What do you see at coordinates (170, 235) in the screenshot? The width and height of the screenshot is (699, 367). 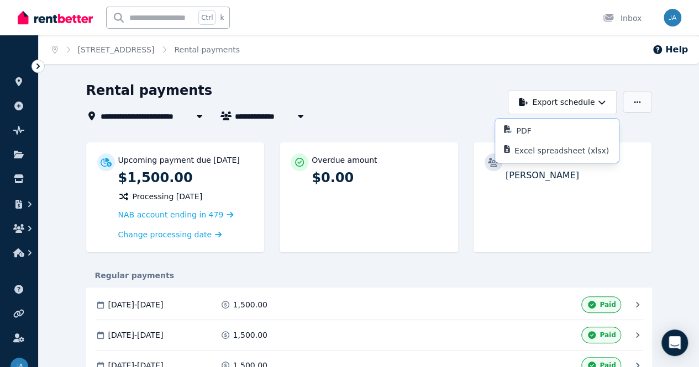 I see `a: Change processing date` at bounding box center [170, 235].